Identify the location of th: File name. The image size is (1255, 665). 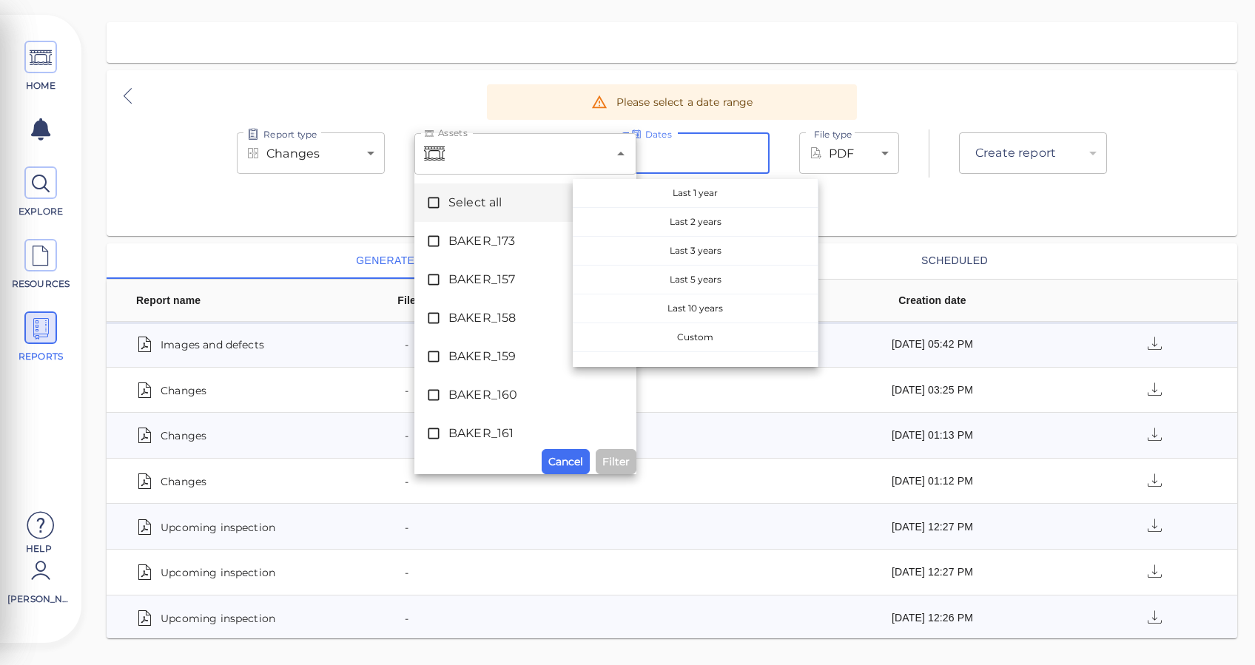
(580, 300).